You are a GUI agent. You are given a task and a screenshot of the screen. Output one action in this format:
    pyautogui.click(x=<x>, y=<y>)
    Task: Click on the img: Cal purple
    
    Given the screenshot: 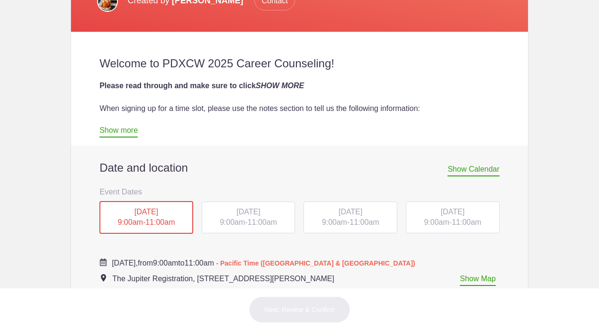 What is the action you would take?
    pyautogui.click(x=103, y=262)
    